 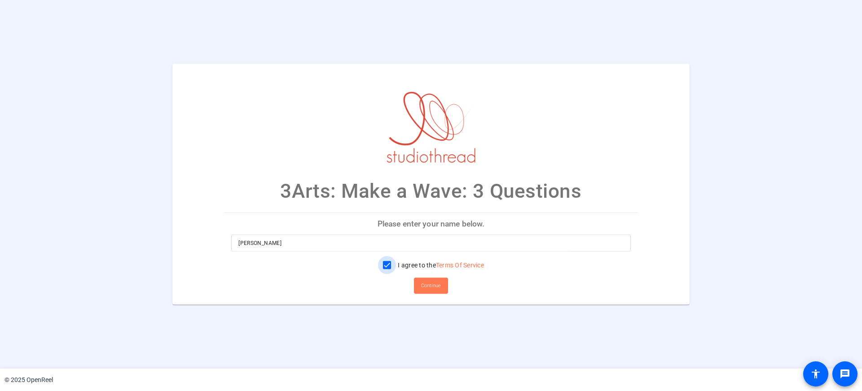 I want to click on img: company-logo, so click(x=431, y=118).